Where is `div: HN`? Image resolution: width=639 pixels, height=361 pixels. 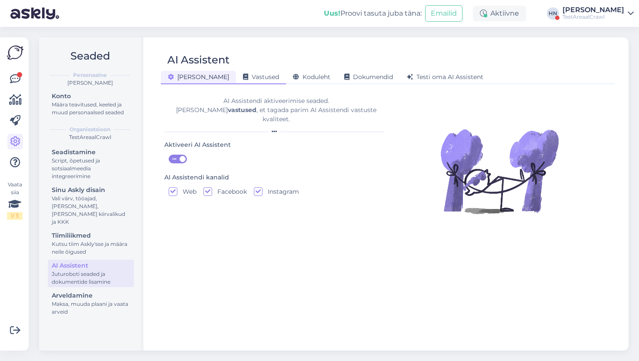
div: HN is located at coordinates (553, 13).